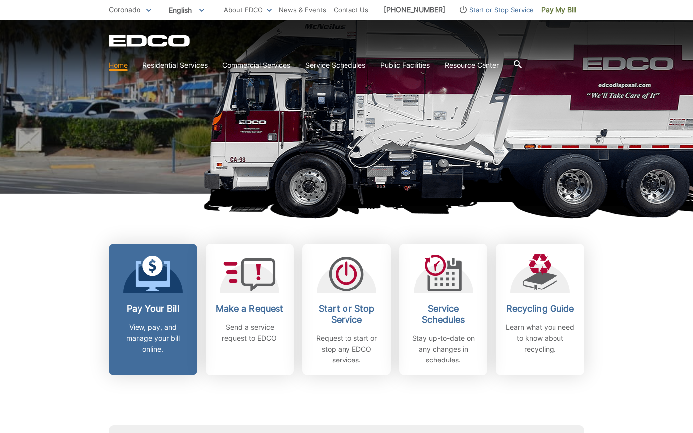  I want to click on h2: Recycling Guide, so click(540, 309).